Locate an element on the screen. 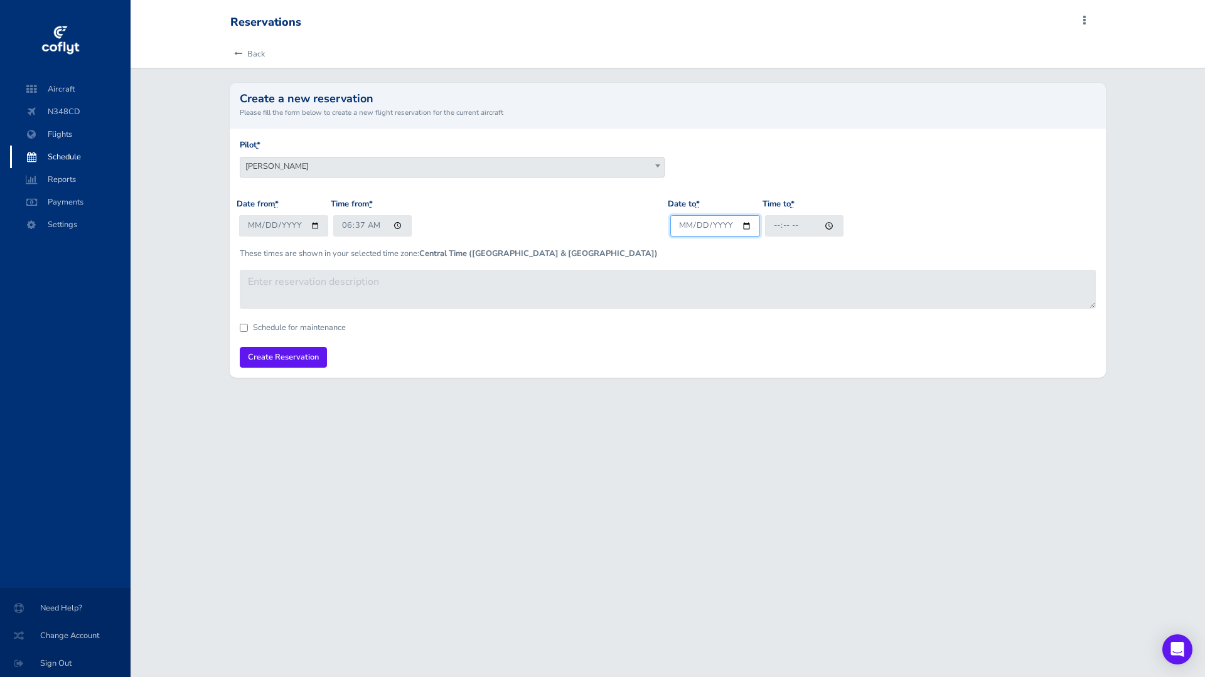 This screenshot has height=677, width=1205. label: Time from is located at coordinates (351, 204).